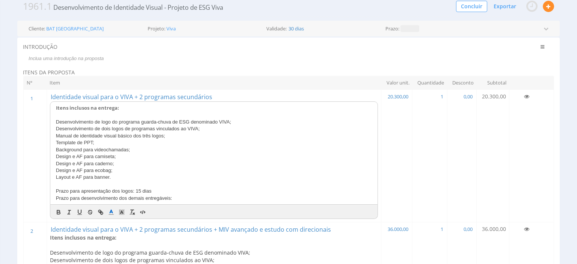 Image resolution: width=577 pixels, height=264 pixels. What do you see at coordinates (505, 6) in the screenshot?
I see `span: Exportar` at bounding box center [505, 6].